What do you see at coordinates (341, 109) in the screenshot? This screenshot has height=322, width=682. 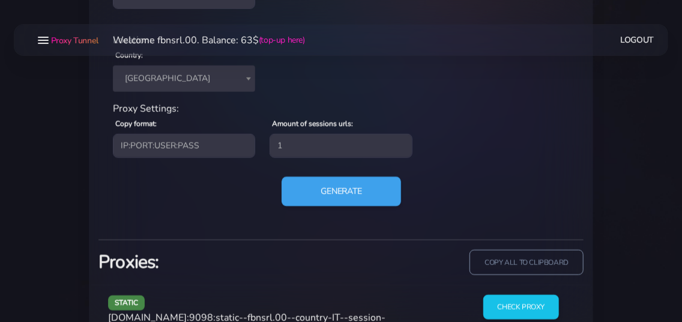 I see `div: Proxy Settings:` at bounding box center [341, 109].